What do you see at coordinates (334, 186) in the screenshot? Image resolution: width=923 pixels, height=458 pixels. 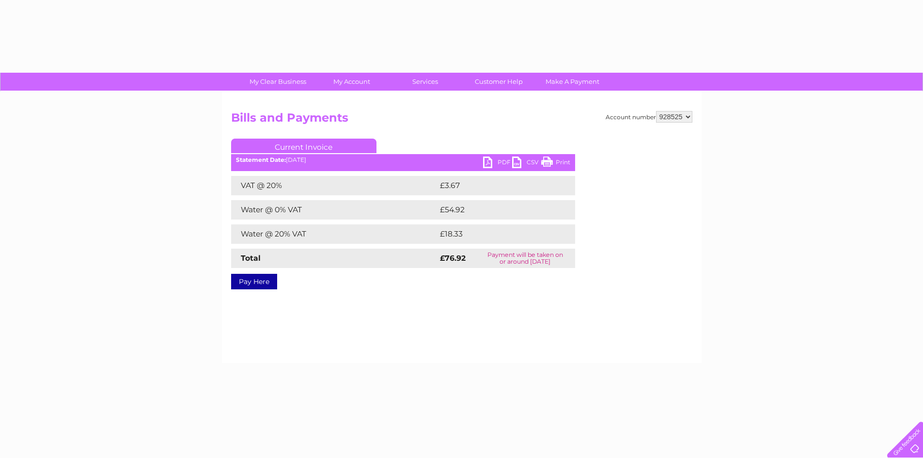 I see `td: VAT @ 20%` at bounding box center [334, 186].